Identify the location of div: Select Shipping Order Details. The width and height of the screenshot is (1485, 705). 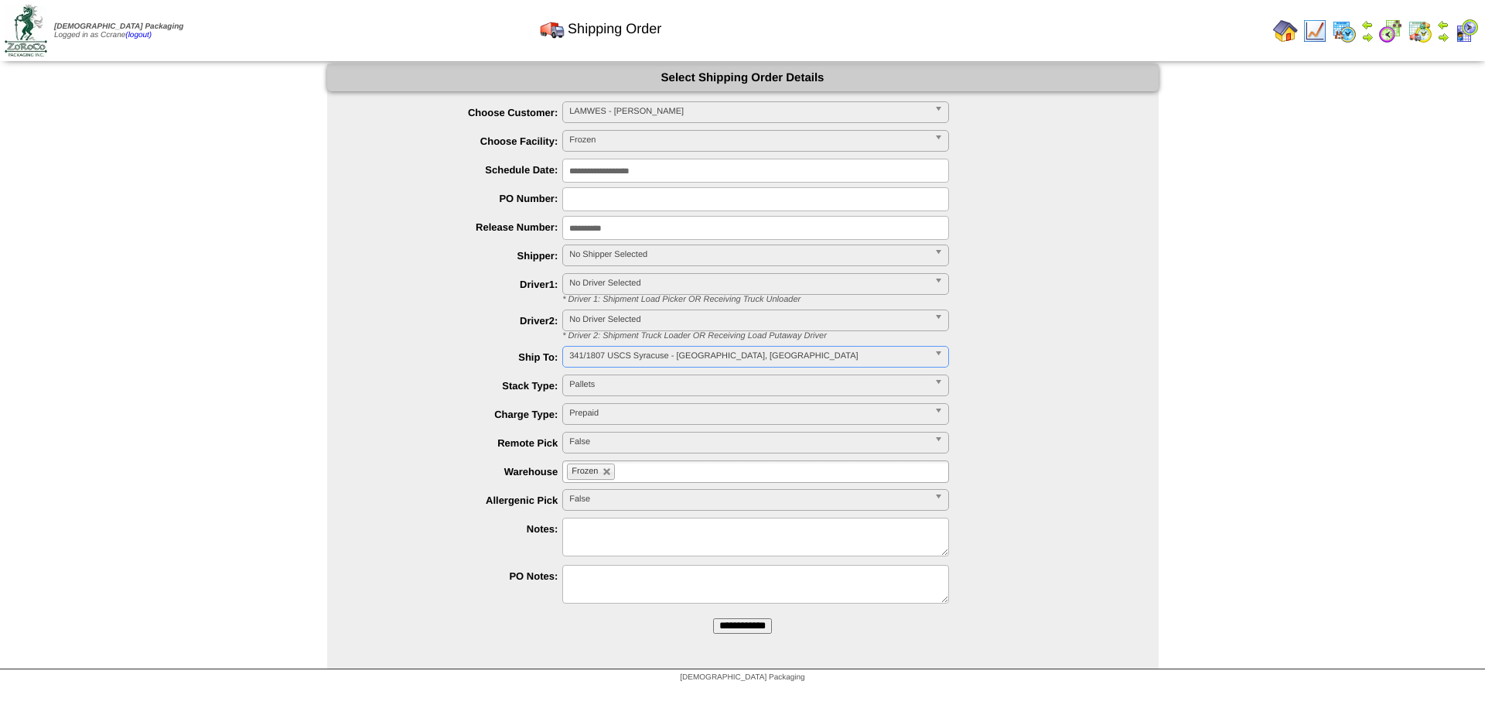
(743, 77).